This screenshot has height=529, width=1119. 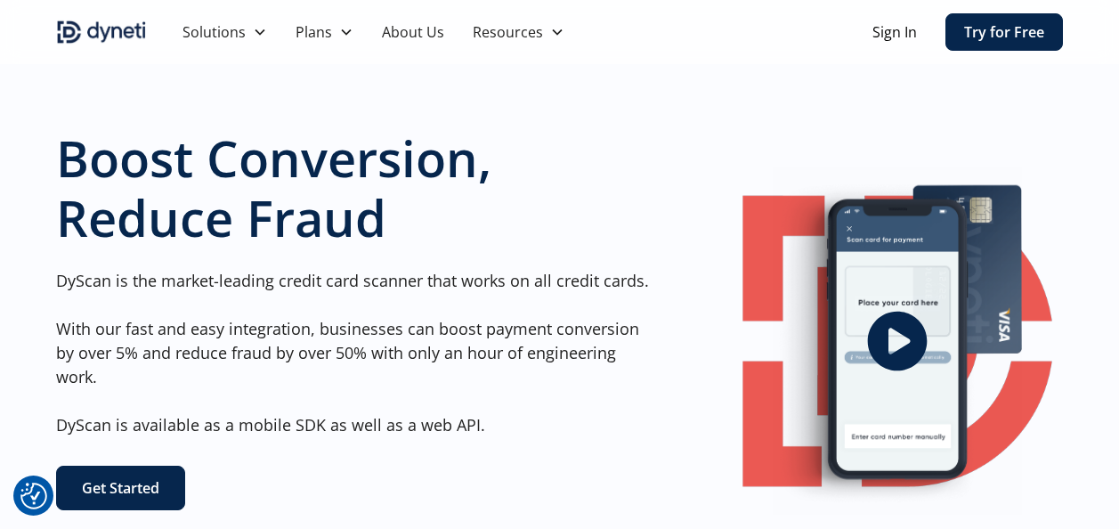 What do you see at coordinates (895, 32) in the screenshot?
I see `a: Sign In` at bounding box center [895, 32].